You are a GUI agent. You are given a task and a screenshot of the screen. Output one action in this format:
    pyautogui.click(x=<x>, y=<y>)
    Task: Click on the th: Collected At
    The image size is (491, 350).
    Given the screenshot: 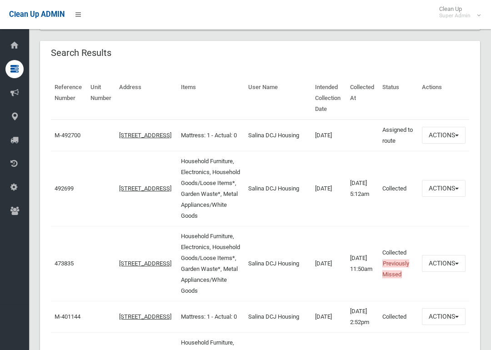 What is the action you would take?
    pyautogui.click(x=363, y=98)
    